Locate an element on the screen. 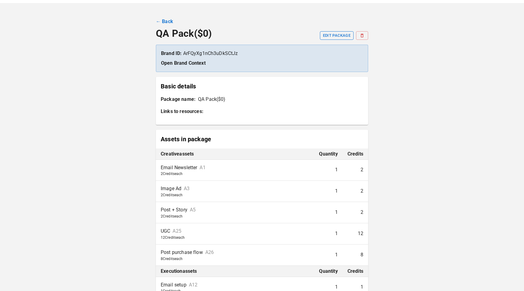 This screenshot has height=291, width=524. p: 8 Credit s each is located at coordinates (235, 259).